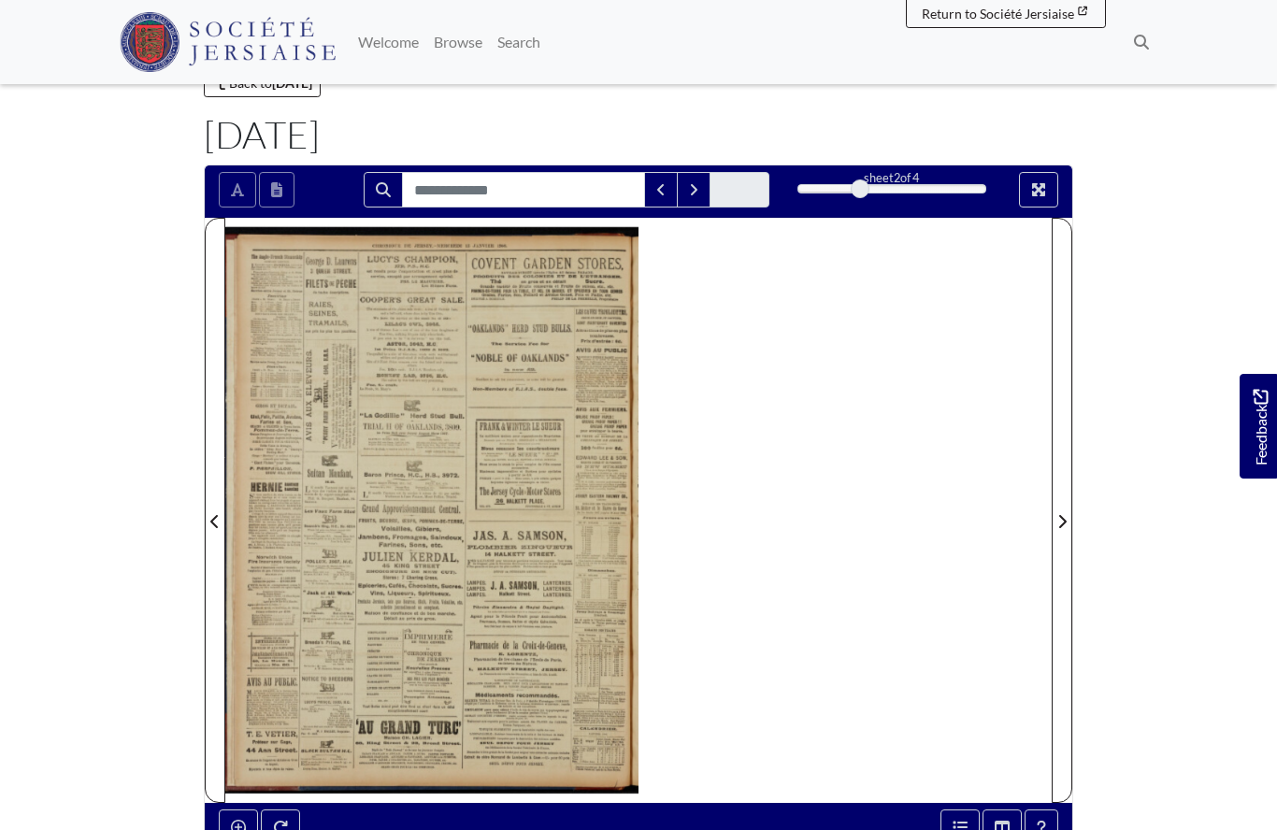  Describe the element at coordinates (277, 190) in the screenshot. I see `button: Open transcription window` at that location.